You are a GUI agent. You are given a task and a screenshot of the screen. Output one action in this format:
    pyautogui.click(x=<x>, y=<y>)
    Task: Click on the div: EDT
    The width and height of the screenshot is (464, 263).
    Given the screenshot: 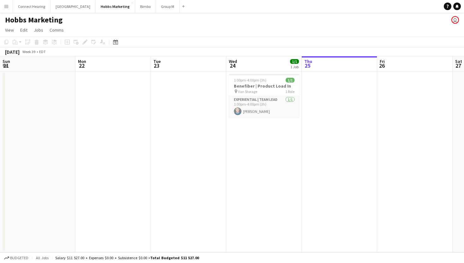 What is the action you would take?
    pyautogui.click(x=42, y=51)
    